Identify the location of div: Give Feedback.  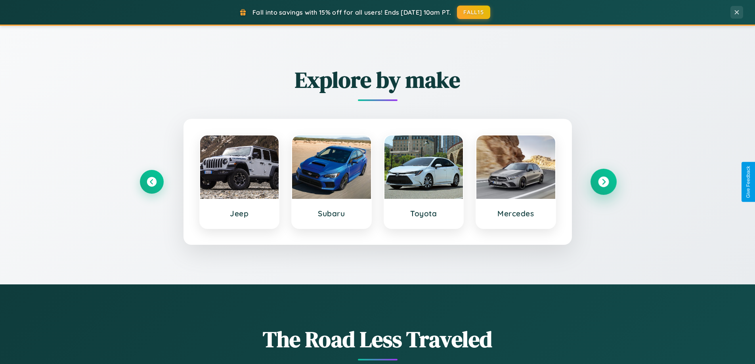
(749, 182).